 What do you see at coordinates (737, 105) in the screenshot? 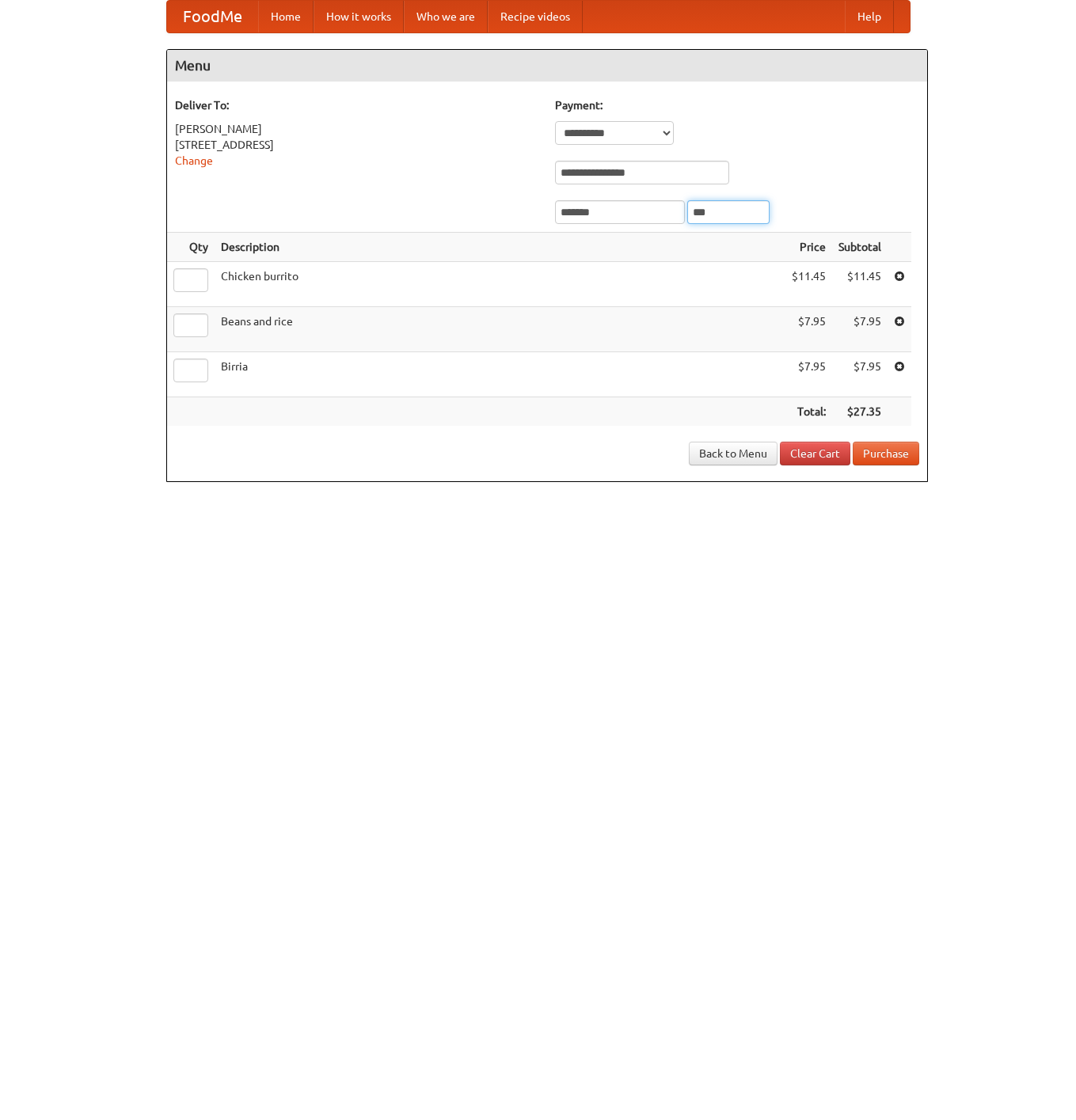
I see `h5: Payment:` at bounding box center [737, 105].